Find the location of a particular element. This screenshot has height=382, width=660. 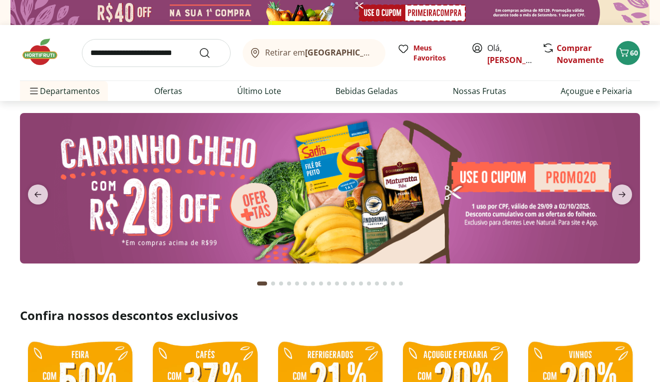

a: Bebidas Geladas is located at coordinates (367, 91).